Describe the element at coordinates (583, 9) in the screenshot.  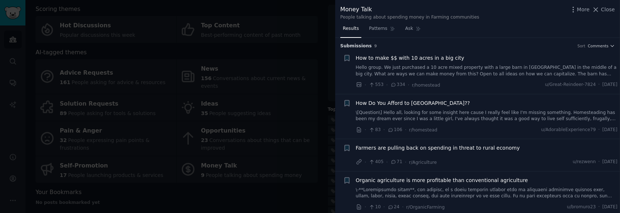
I see `span: More` at that location.